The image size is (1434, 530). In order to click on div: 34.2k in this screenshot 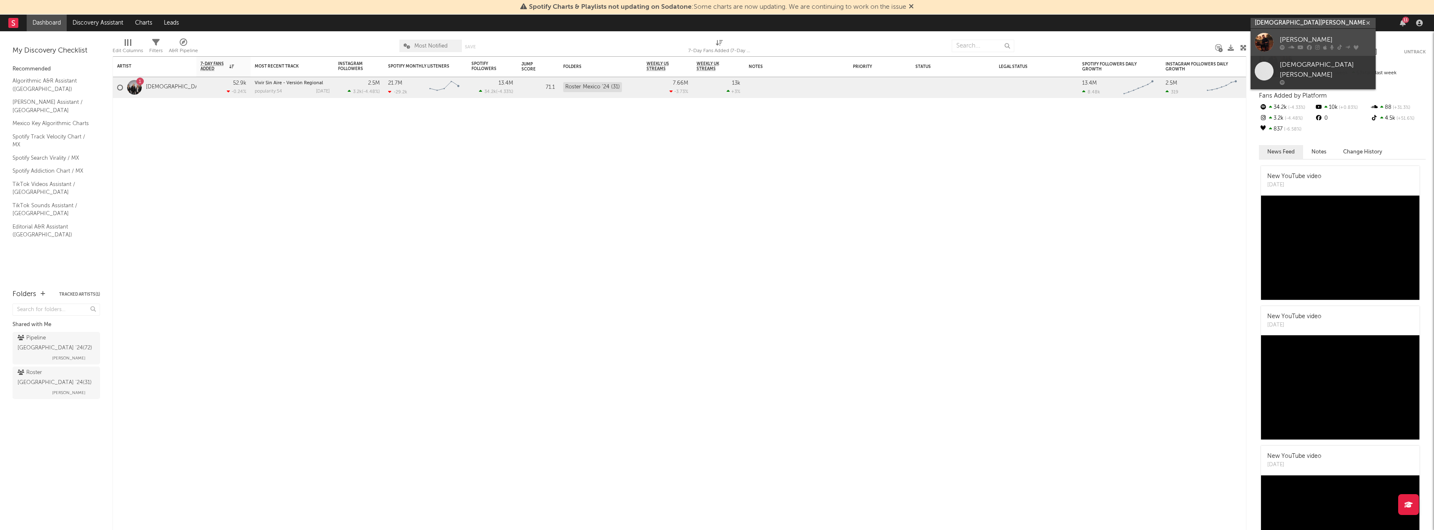, I will do `click(1286, 108)`.